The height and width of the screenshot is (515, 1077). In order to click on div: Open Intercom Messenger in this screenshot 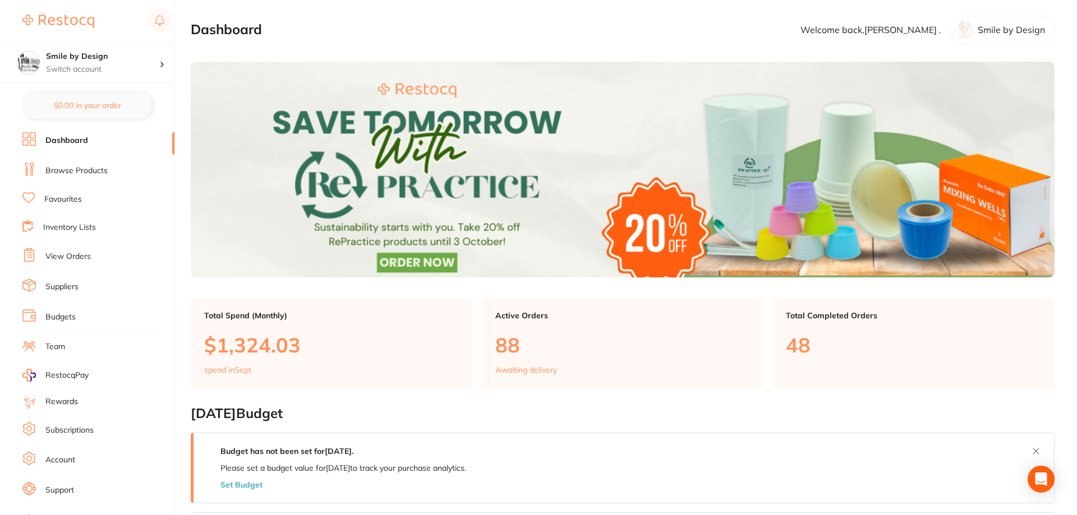, I will do `click(1041, 480)`.